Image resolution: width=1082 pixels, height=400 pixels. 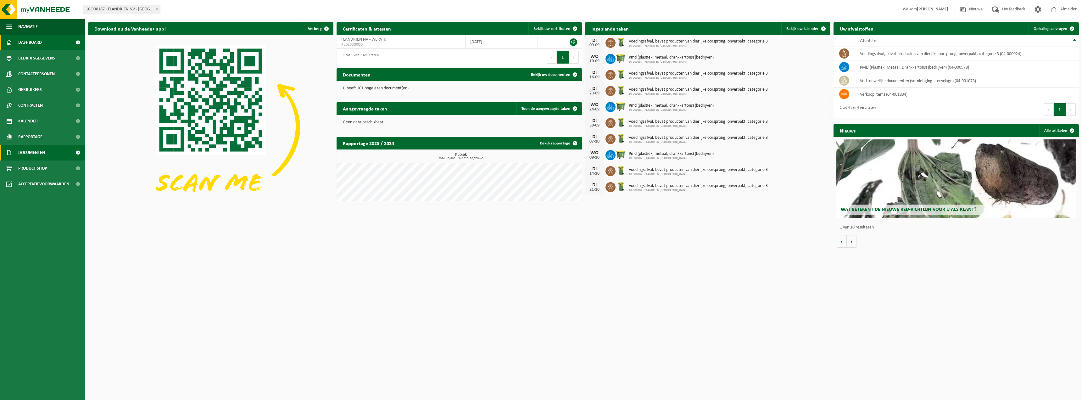 I want to click on span: Wat betekent de nieuwe RED-richtlijn voor u als klant?, so click(x=908, y=210).